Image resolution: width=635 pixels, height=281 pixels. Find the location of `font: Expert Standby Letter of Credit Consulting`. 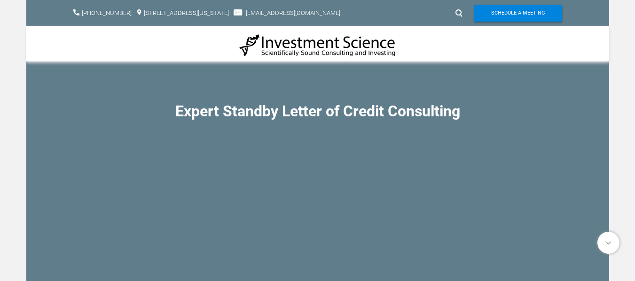

font: Expert Standby Letter of Credit Consulting is located at coordinates (318, 111).